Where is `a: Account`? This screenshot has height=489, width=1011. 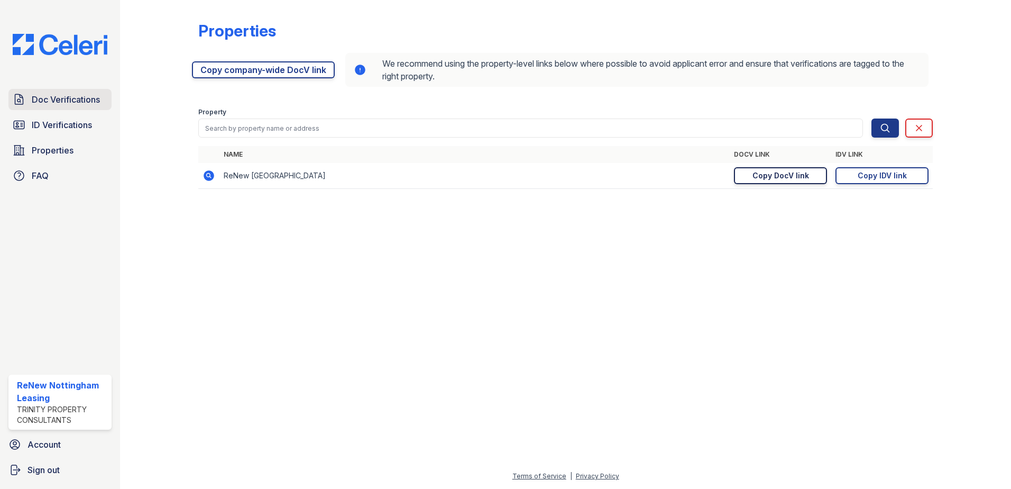
a: Account is located at coordinates (60, 444).